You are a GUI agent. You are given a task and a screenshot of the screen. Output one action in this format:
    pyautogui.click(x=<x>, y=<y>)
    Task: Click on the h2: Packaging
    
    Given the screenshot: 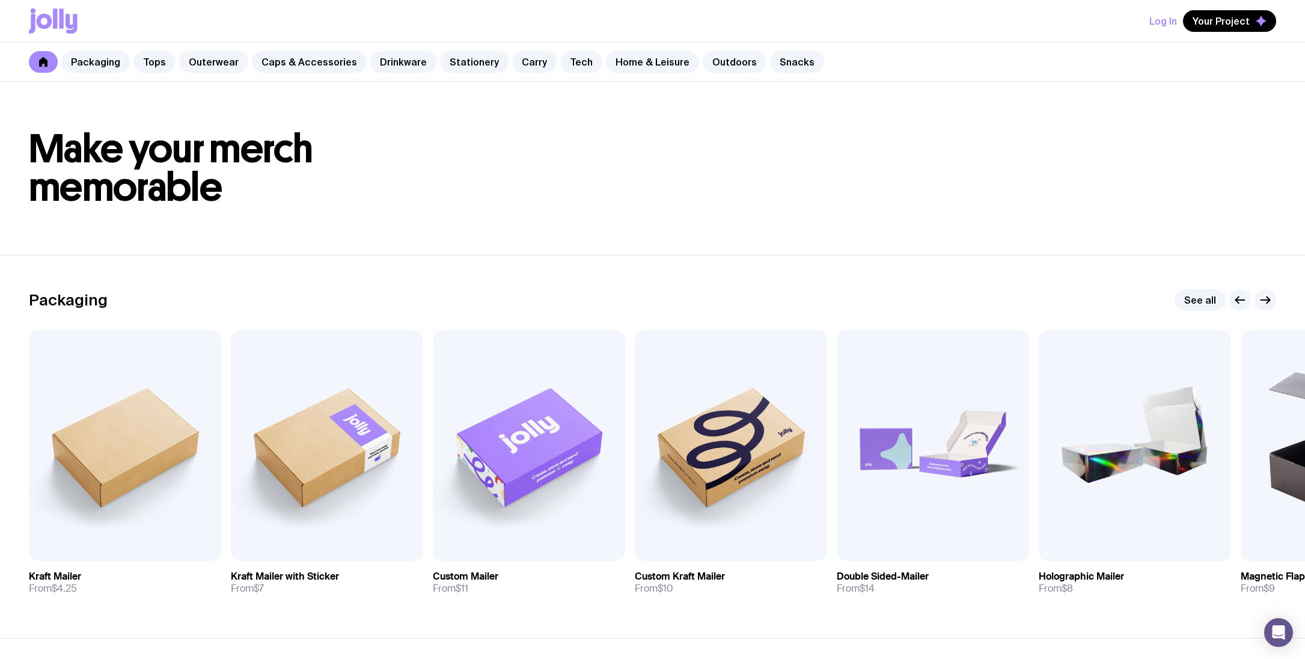 What is the action you would take?
    pyautogui.click(x=68, y=300)
    